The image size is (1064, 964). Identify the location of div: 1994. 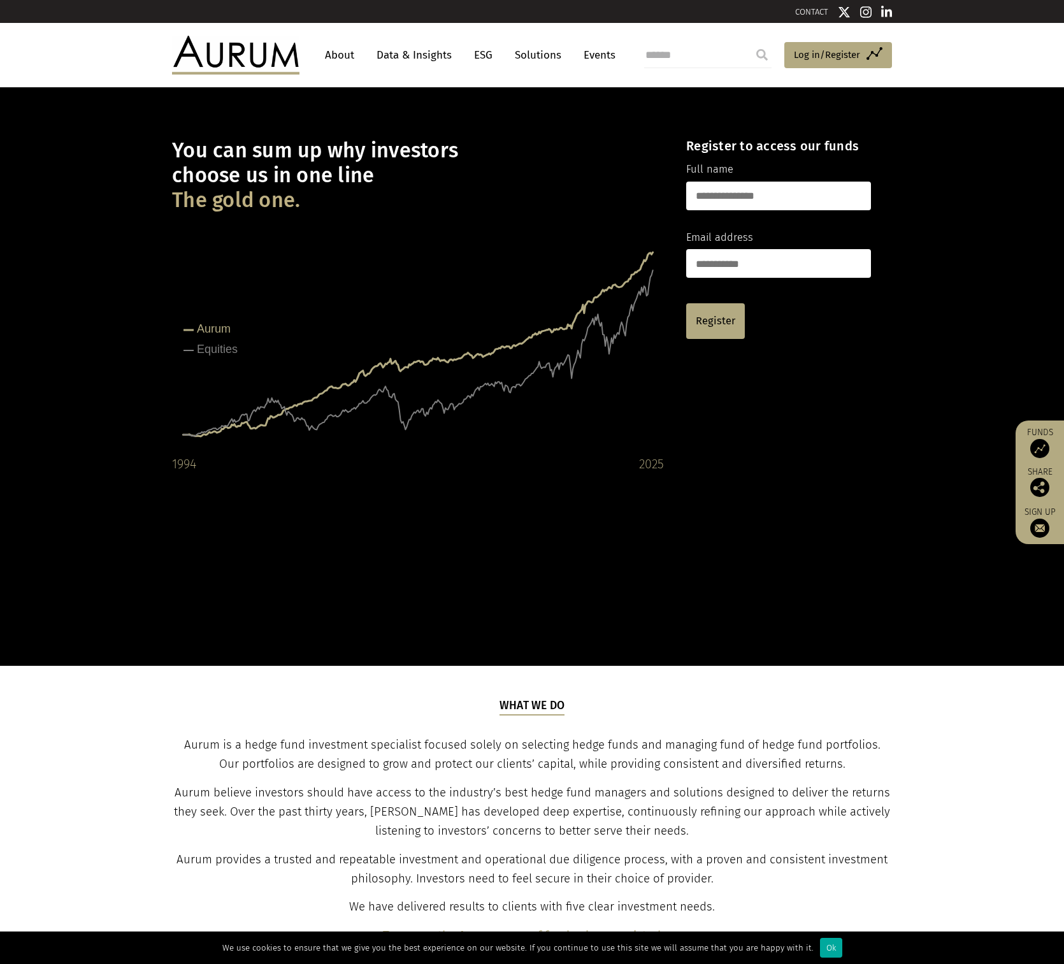
(184, 464).